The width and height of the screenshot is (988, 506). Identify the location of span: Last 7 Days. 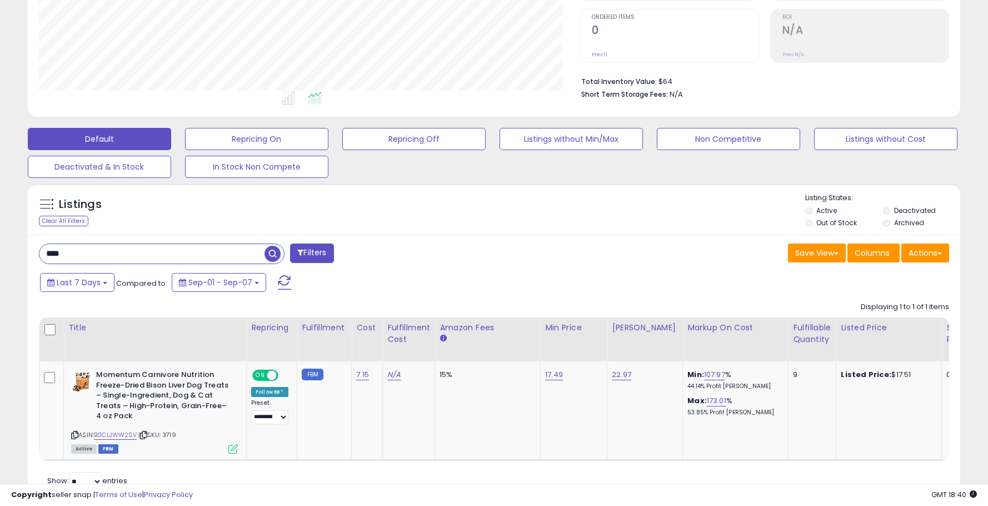
(78, 282).